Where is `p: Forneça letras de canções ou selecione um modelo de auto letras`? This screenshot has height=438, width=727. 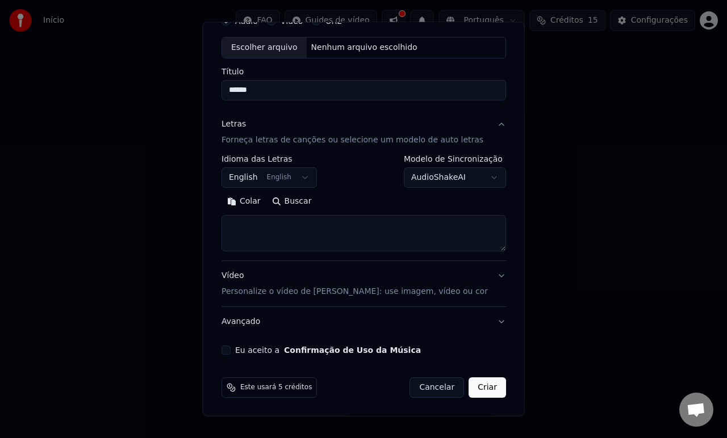
p: Forneça letras de canções ou selecione um modelo de auto letras is located at coordinates (352, 140).